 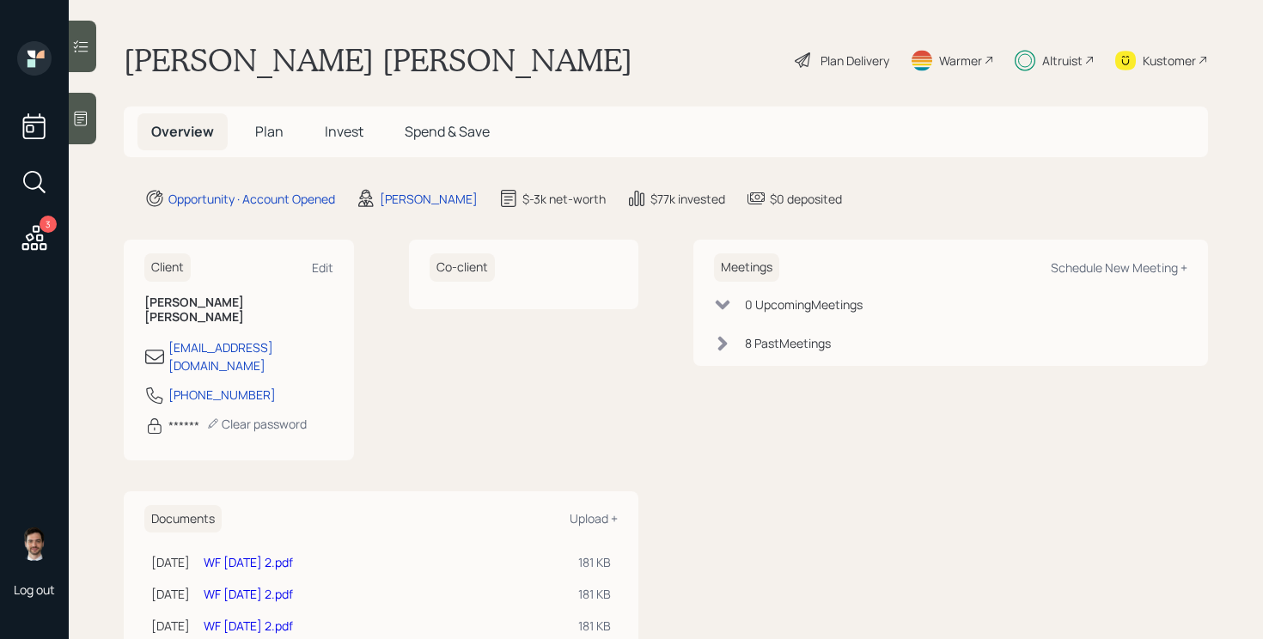 I want to click on span: Overview, so click(x=182, y=131).